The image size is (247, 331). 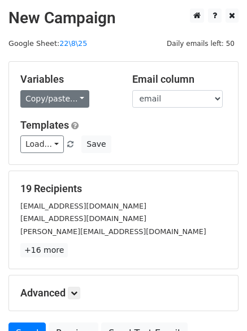 I want to click on small: Google Sheet:, so click(x=48, y=43).